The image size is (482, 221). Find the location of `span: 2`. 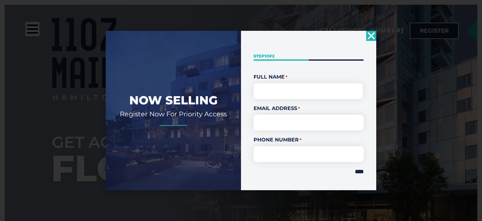

span: 2 is located at coordinates (273, 56).